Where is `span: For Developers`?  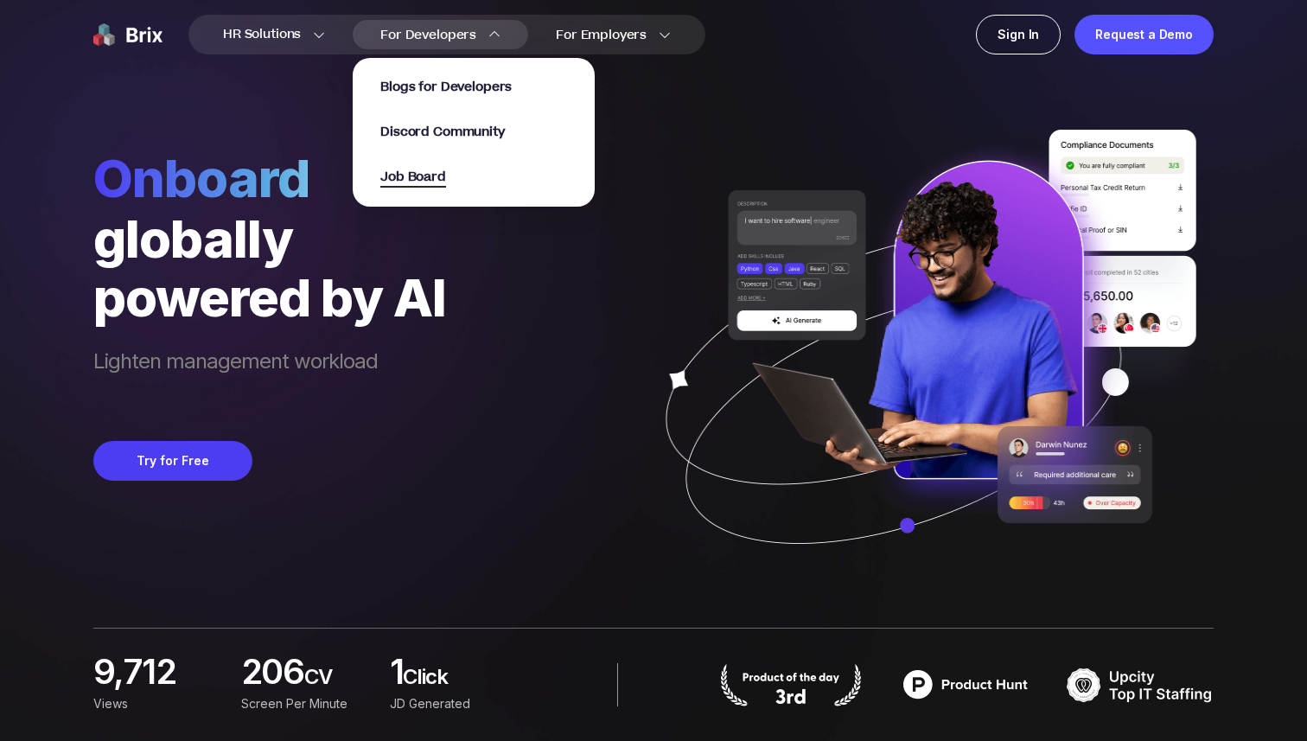 span: For Developers is located at coordinates (428, 35).